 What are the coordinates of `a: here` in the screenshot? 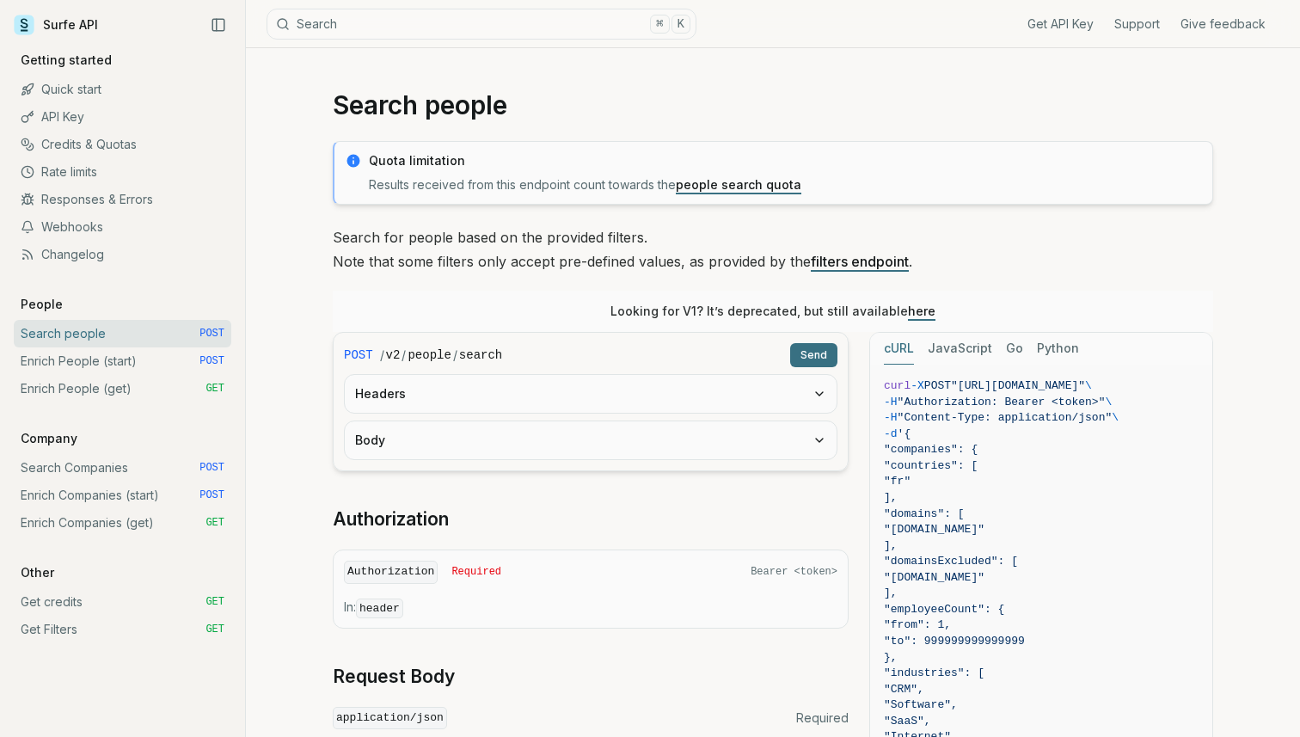 It's located at (922, 310).